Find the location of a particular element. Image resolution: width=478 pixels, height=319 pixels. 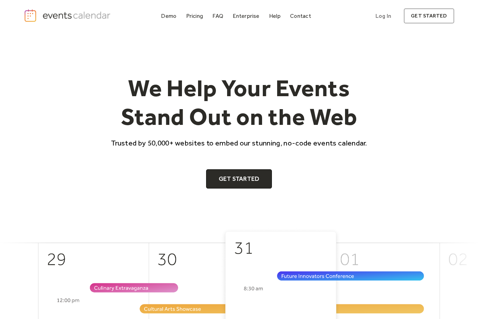

a: home is located at coordinates (68, 15).